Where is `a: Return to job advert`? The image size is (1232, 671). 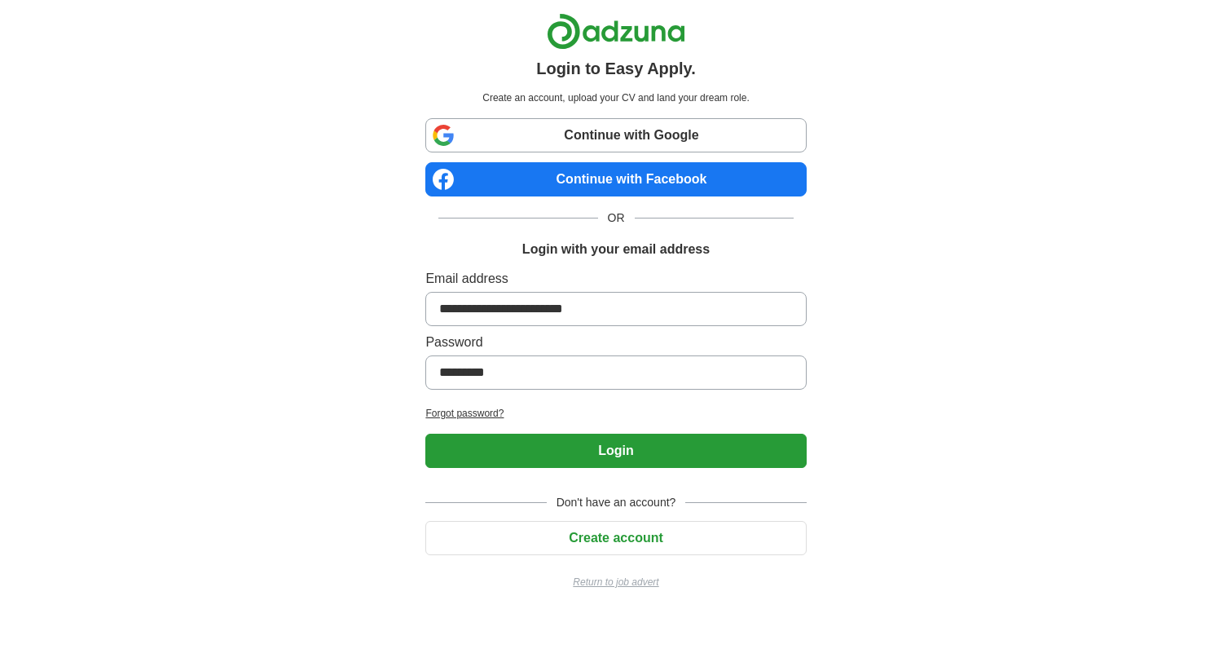
a: Return to job advert is located at coordinates (615, 582).